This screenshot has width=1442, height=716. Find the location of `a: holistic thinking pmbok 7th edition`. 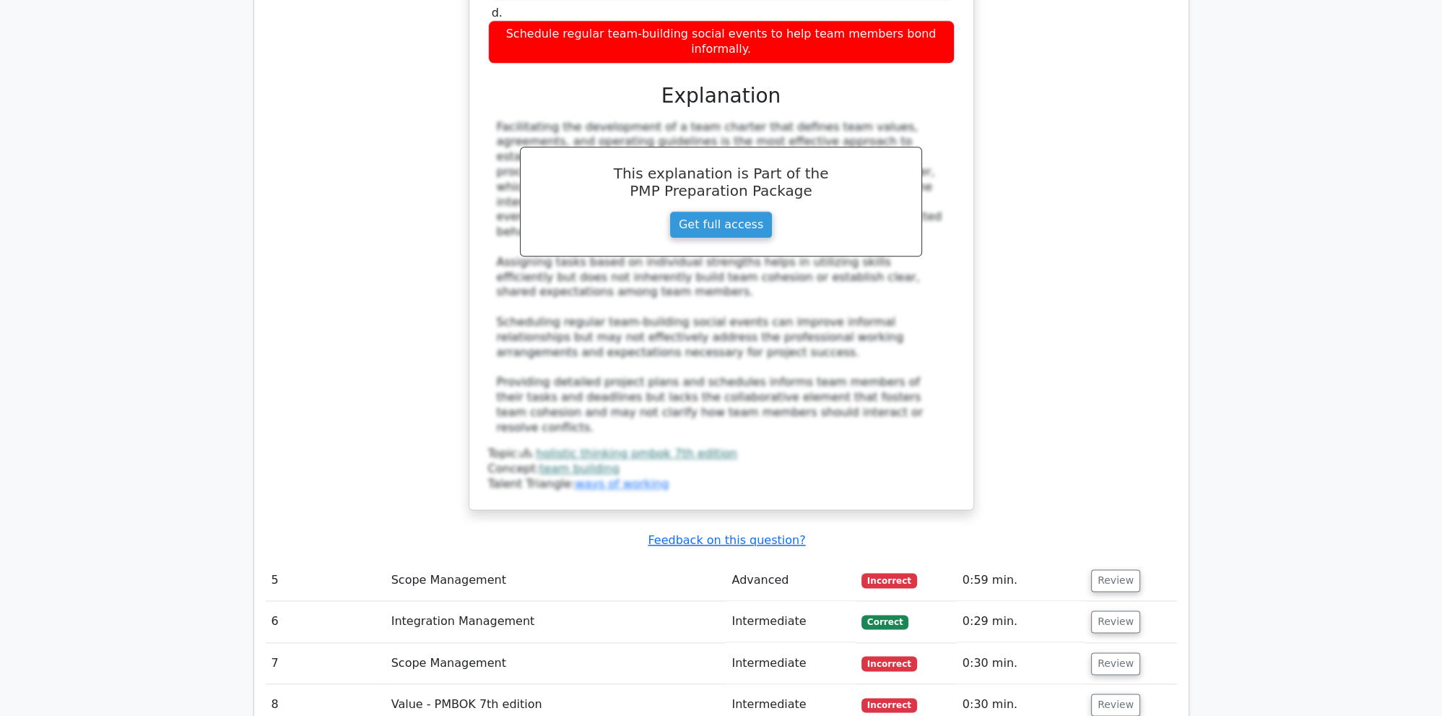

a: holistic thinking pmbok 7th edition is located at coordinates (636, 453).